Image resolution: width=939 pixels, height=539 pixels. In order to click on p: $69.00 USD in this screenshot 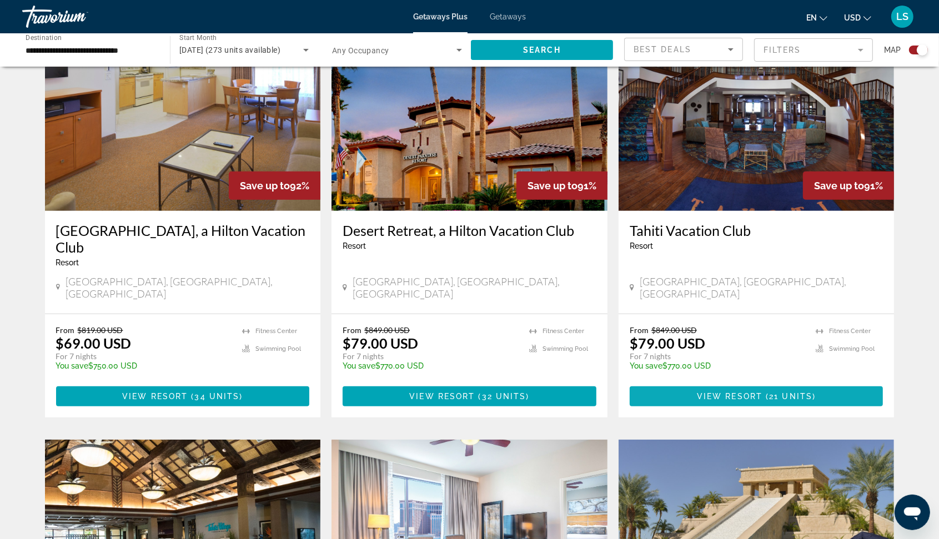, I will do `click(94, 343)`.